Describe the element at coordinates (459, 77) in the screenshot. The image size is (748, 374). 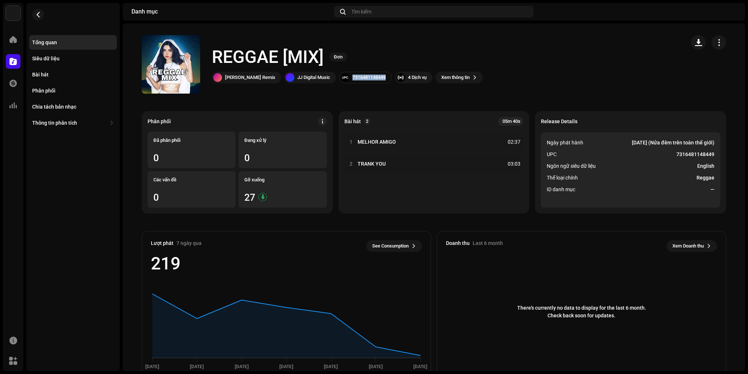
I see `button: Xem thông tin` at that location.